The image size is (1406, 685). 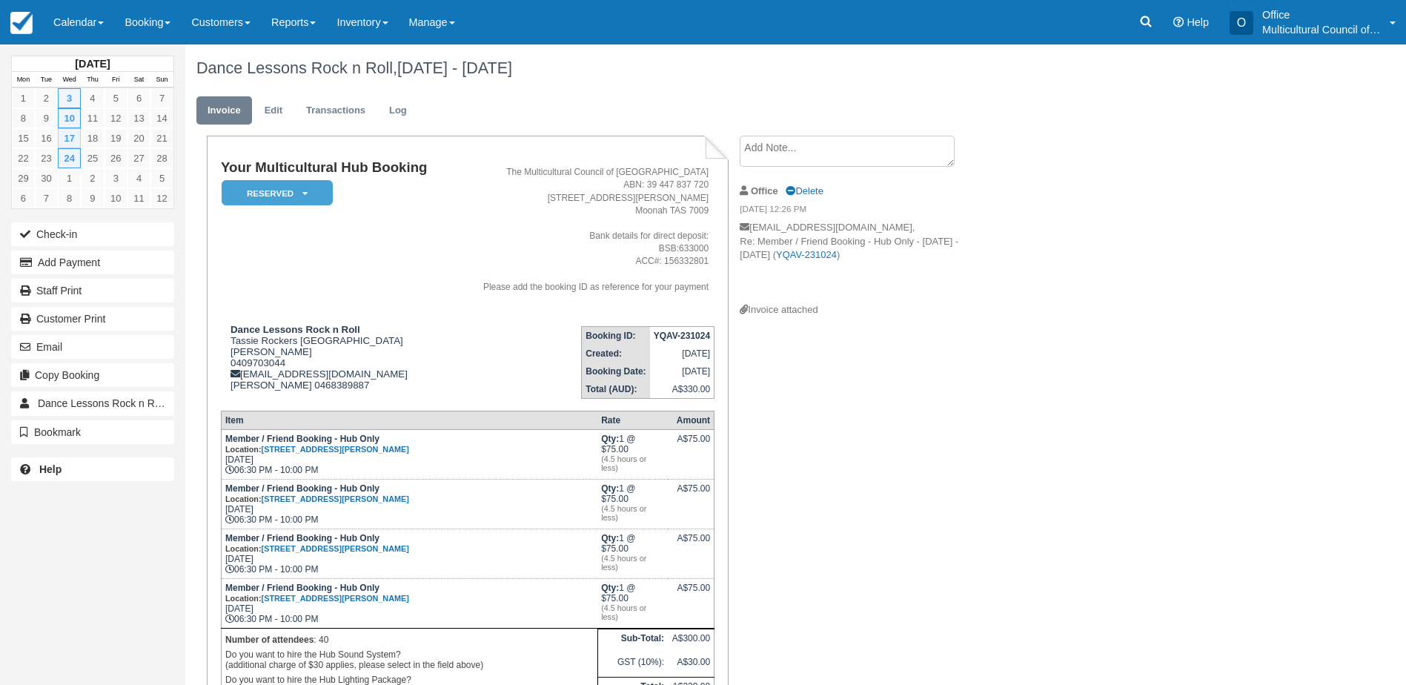 What do you see at coordinates (804, 190) in the screenshot?
I see `a: Delete` at bounding box center [804, 190].